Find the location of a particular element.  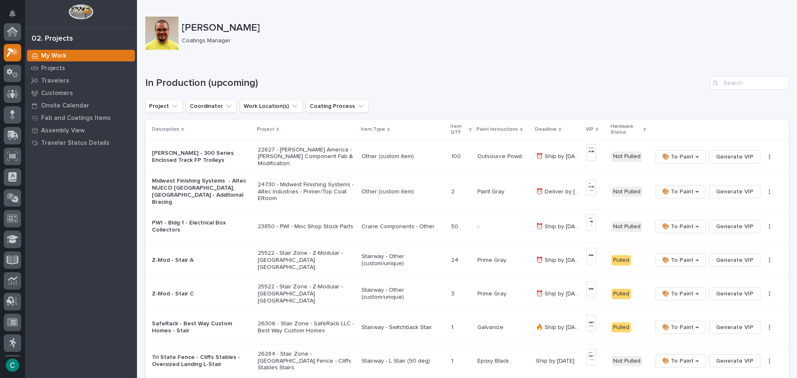

p: Stairway - L Stair (90 deg) is located at coordinates (403, 361).